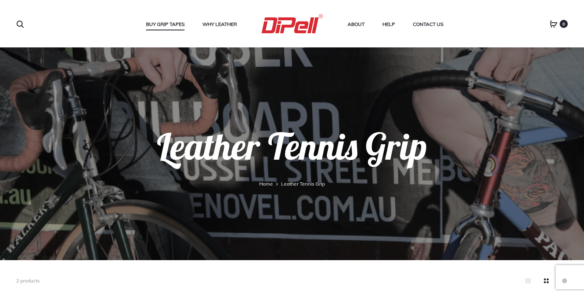 The height and width of the screenshot is (295, 584). I want to click on a: Why Leather, so click(219, 24).